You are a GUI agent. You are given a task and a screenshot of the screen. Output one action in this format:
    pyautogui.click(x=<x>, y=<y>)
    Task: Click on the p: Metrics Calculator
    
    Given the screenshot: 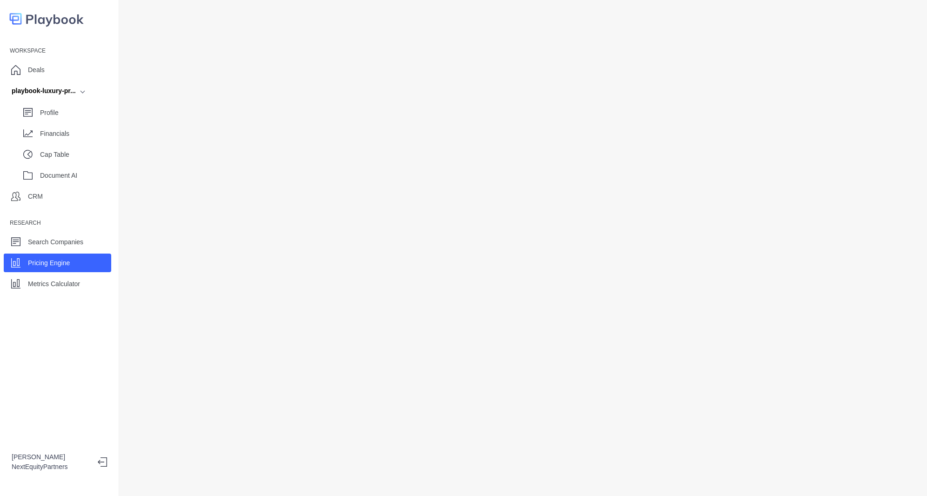 What is the action you would take?
    pyautogui.click(x=54, y=284)
    